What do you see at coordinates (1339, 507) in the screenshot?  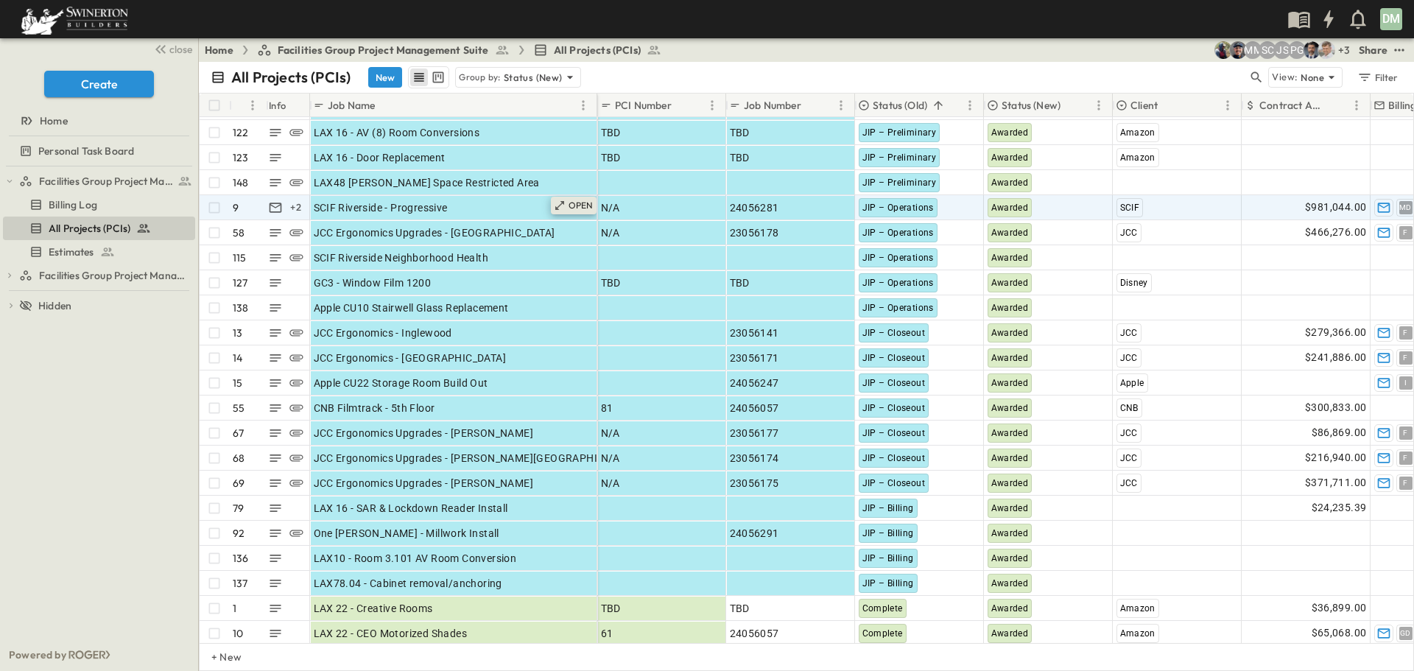 I see `span: $24,235.39` at bounding box center [1339, 507].